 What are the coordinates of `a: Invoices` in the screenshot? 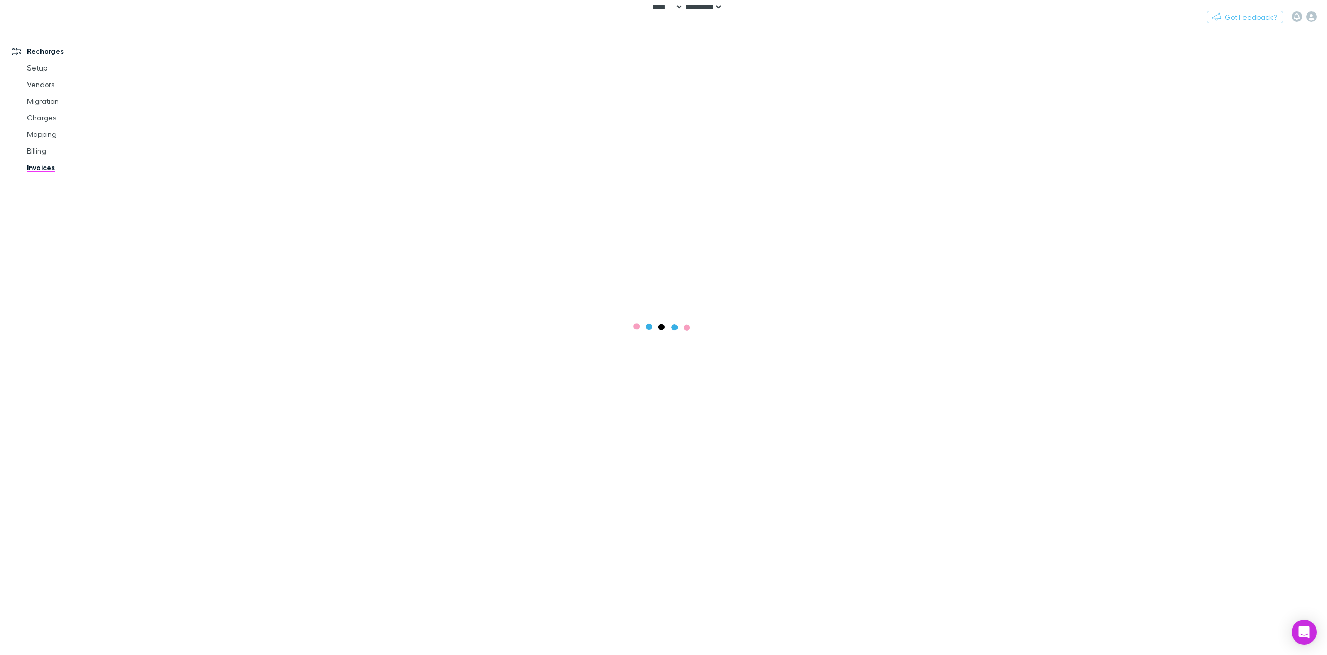 It's located at (81, 168).